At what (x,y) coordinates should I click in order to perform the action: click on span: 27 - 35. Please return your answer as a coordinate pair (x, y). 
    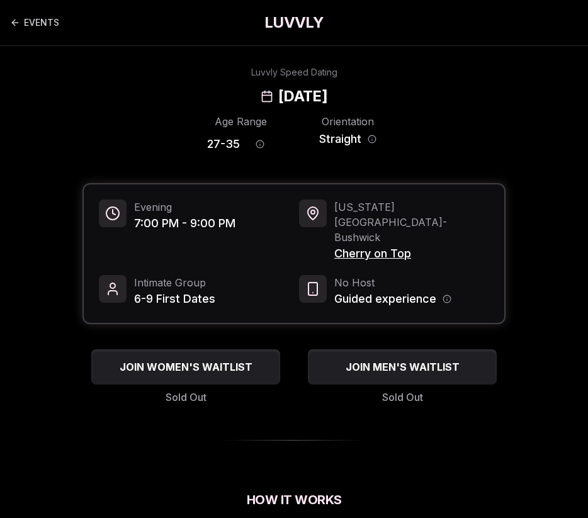
    Looking at the image, I should click on (223, 144).